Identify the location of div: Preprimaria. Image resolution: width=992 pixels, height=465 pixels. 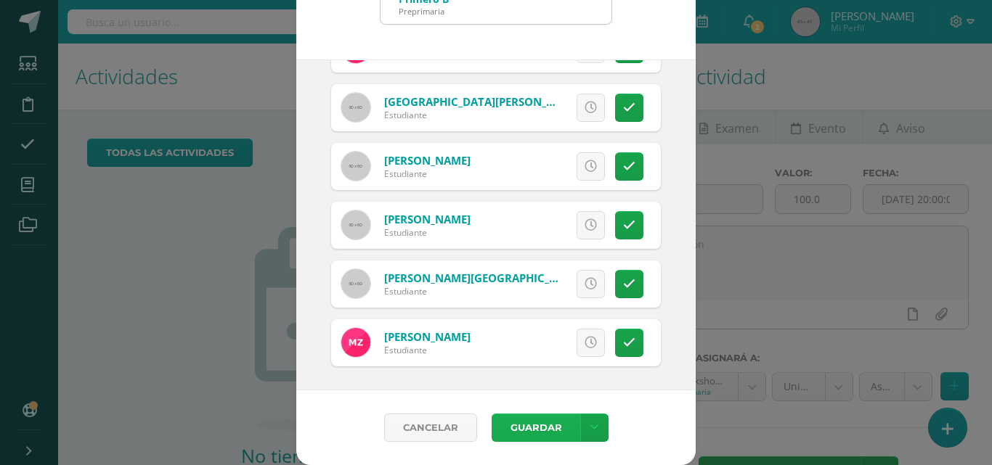
(423, 11).